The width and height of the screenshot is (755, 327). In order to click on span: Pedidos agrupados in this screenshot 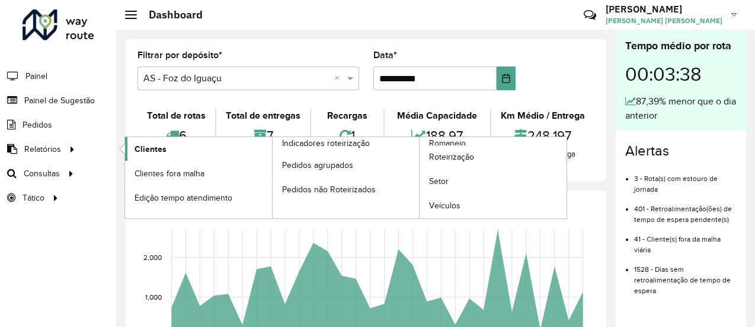, I will do `click(318, 165)`.